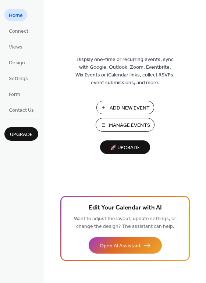 This screenshot has height=283, width=206. What do you see at coordinates (125, 107) in the screenshot?
I see `button: Add New Event` at bounding box center [125, 107].